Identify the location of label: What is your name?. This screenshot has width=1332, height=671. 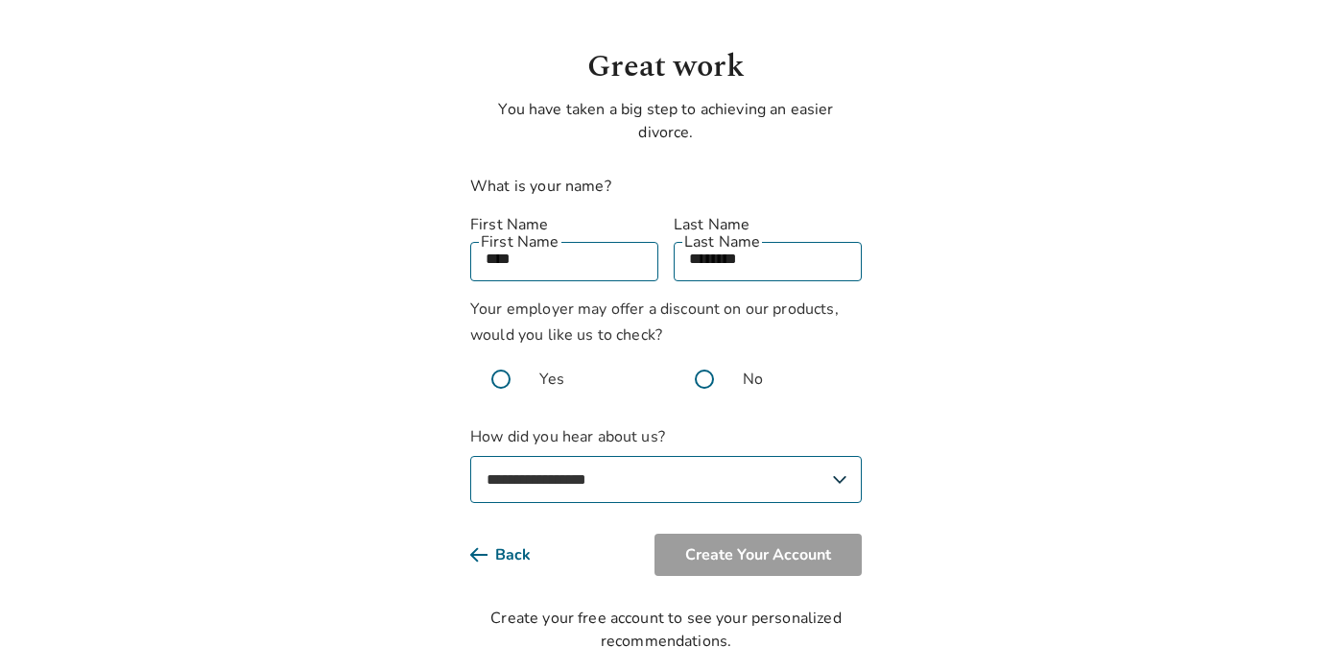
(540, 186).